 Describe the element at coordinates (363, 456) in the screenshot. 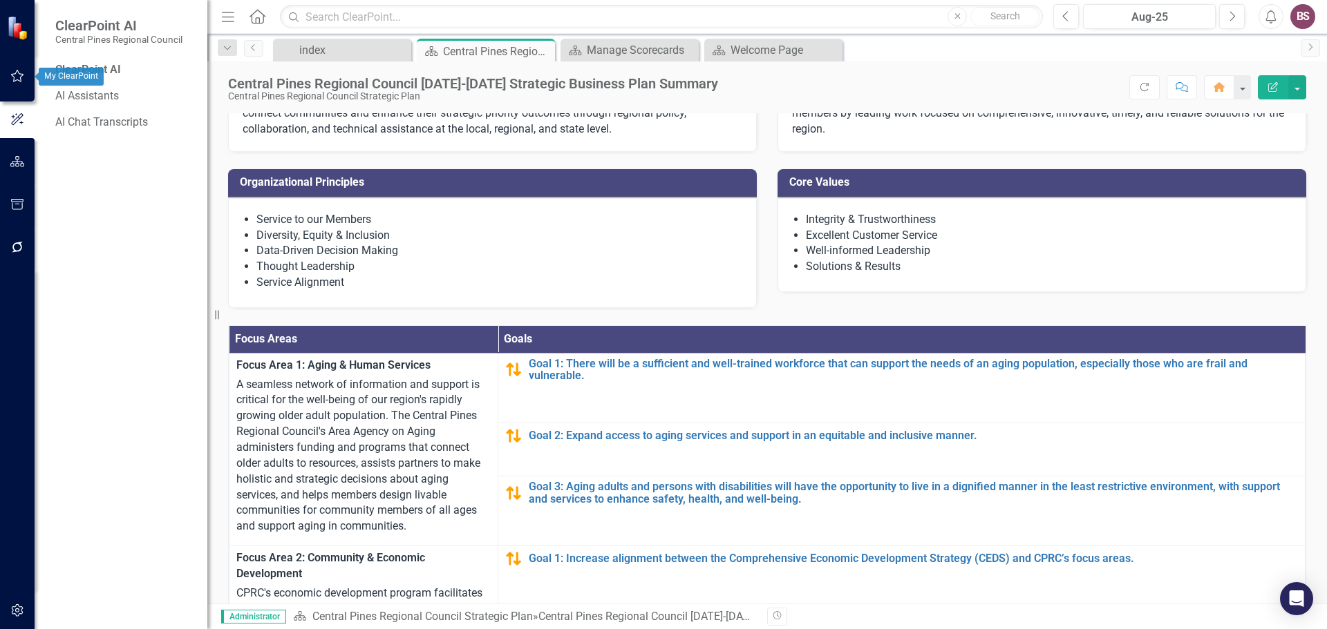

I see `p: A seamless network of information and support is critical for the well-being of our region's rapi...` at that location.